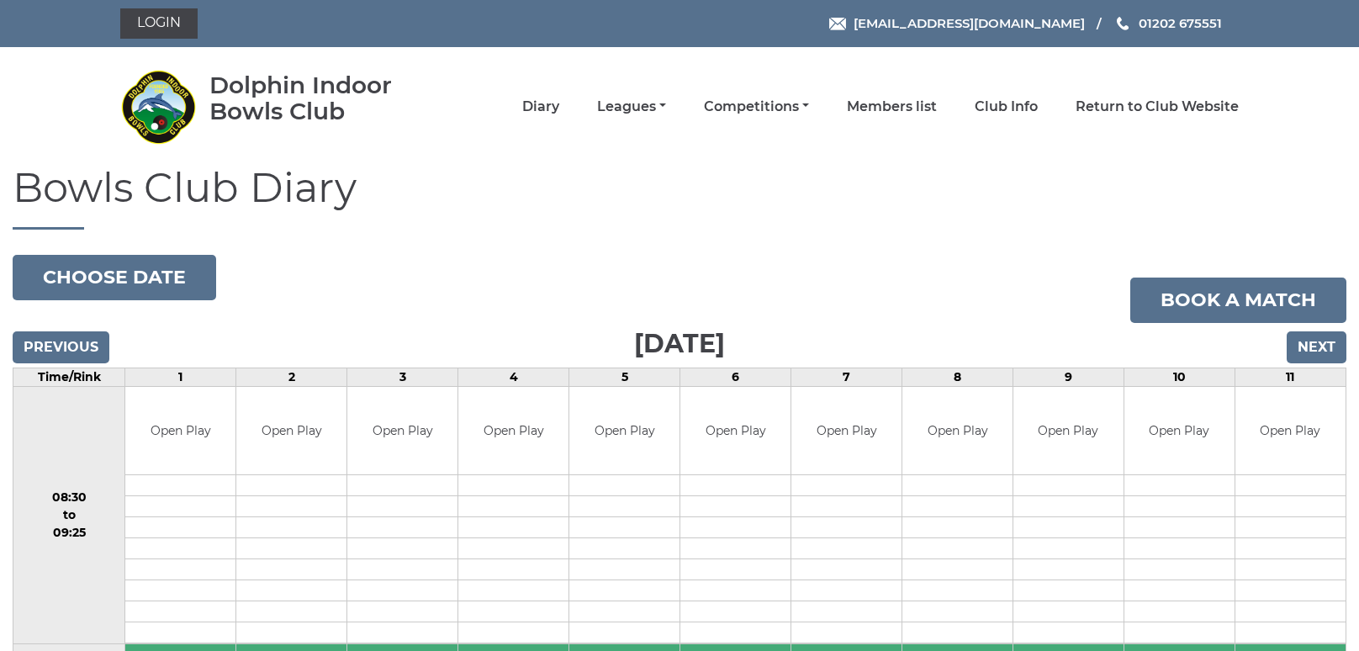  Describe the element at coordinates (1006, 107) in the screenshot. I see `a: Club Info` at that location.